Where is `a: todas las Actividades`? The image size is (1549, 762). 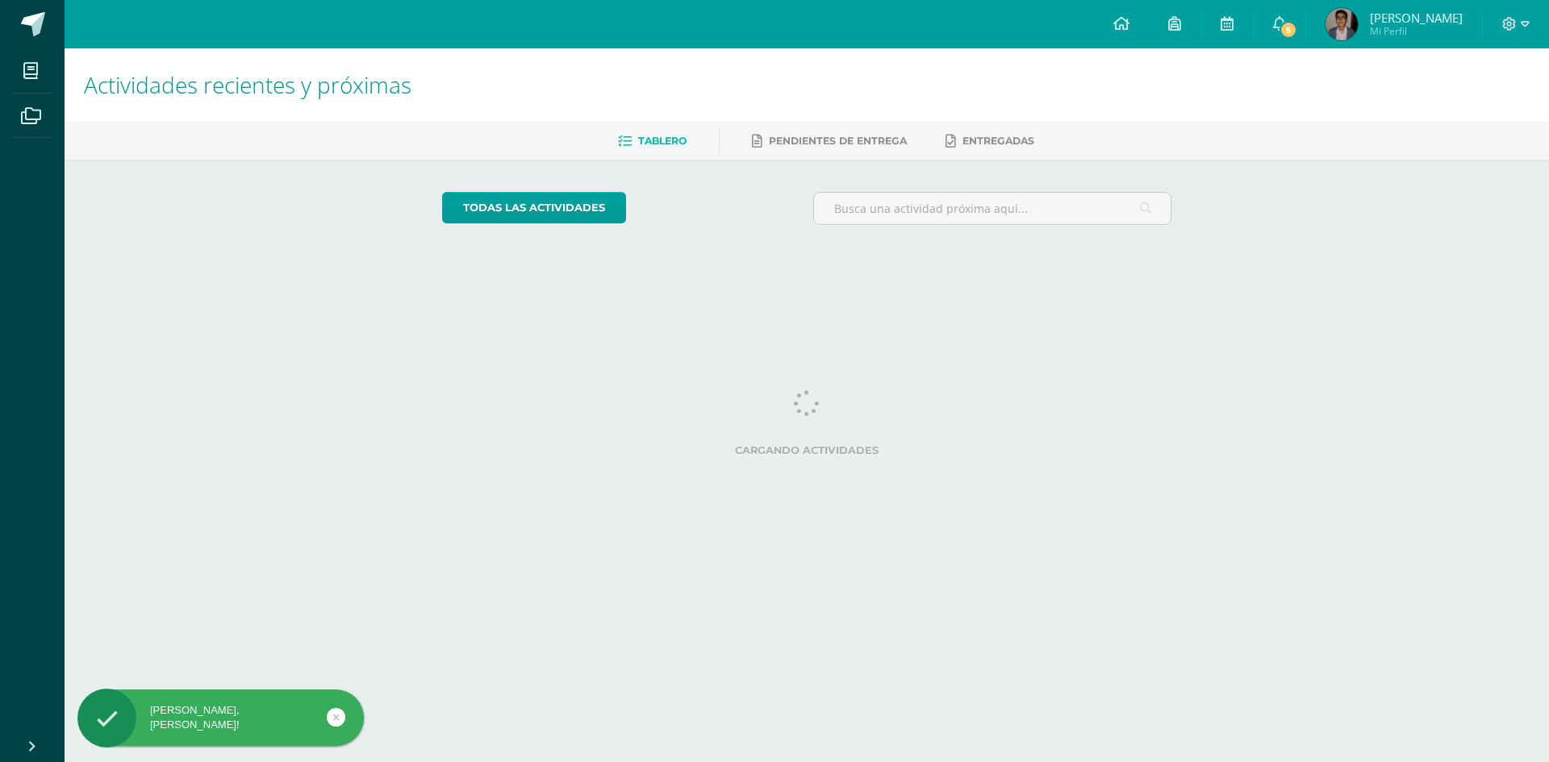 a: todas las Actividades is located at coordinates (534, 207).